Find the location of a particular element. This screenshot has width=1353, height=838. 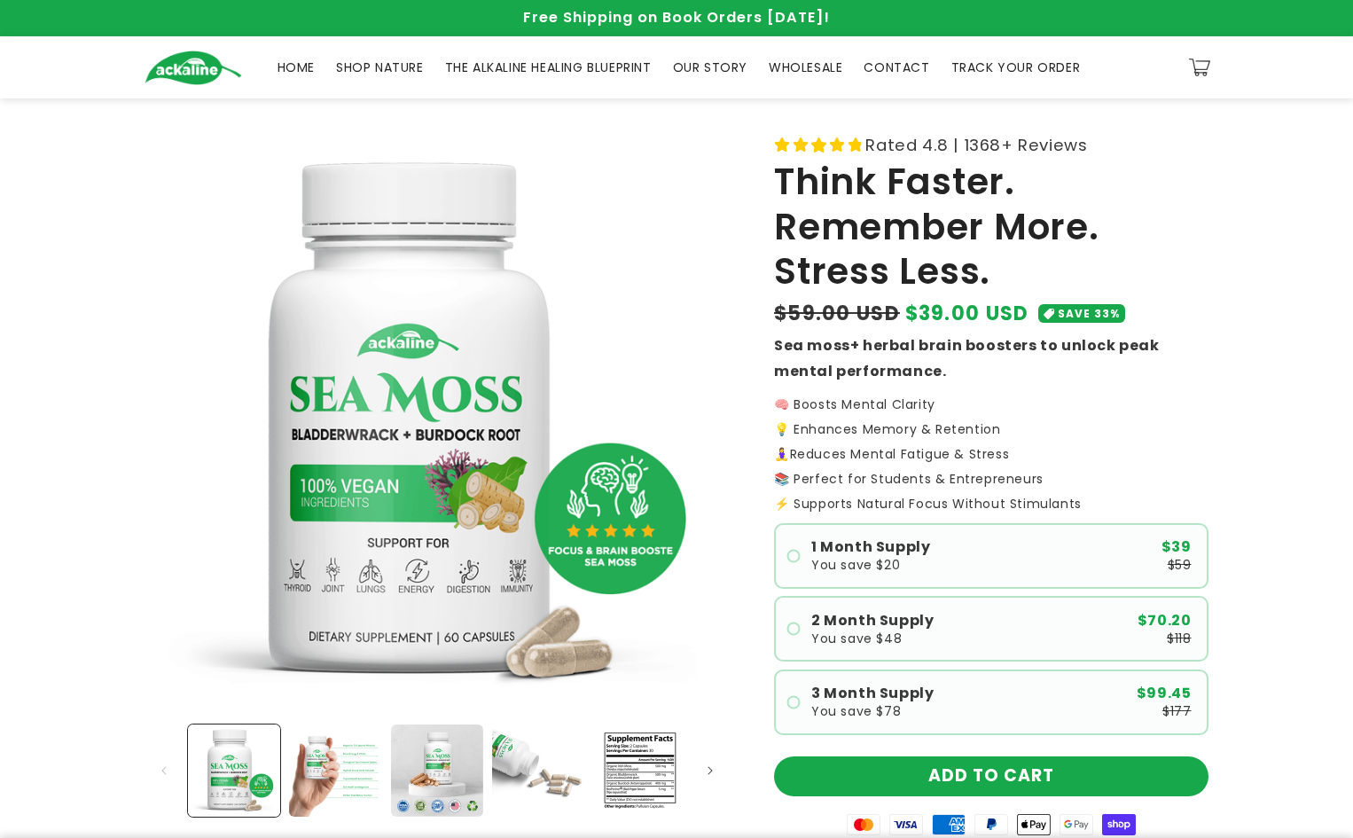

p: 🧠 Boosts Mental Clarity 💡 Enhances Memory & Retention Reduces Mental Fatigue & Stress 📚 Perfect f... is located at coordinates (991, 441).